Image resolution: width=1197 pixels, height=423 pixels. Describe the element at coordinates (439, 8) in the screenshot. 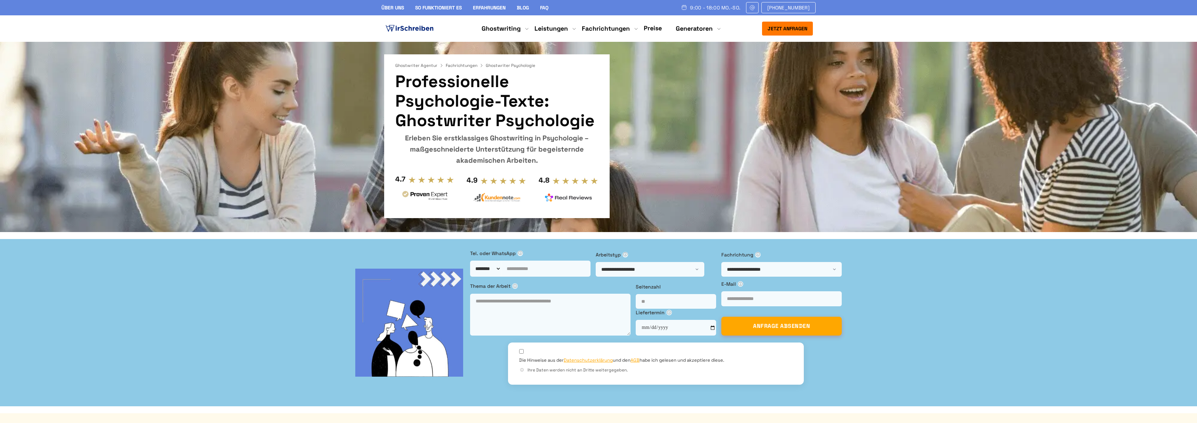

I see `a: So funktioniert es` at that location.